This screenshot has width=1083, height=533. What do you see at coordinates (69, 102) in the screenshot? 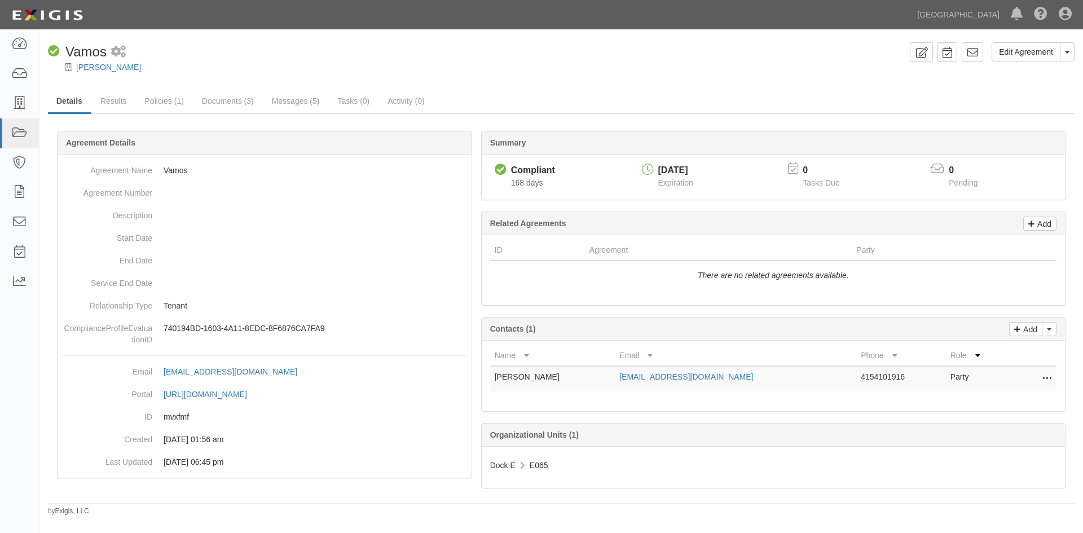
I see `a: Details` at bounding box center [69, 102].